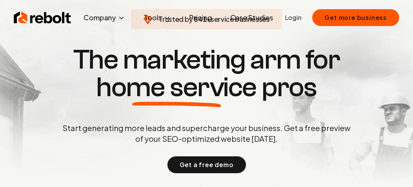  I want to click on img: Rebolt Logo, so click(42, 18).